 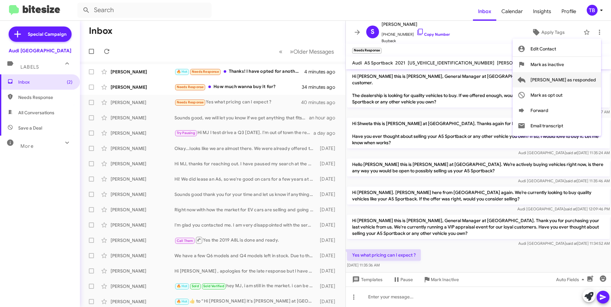 What do you see at coordinates (557, 126) in the screenshot?
I see `button: Email transcript` at bounding box center [557, 126].